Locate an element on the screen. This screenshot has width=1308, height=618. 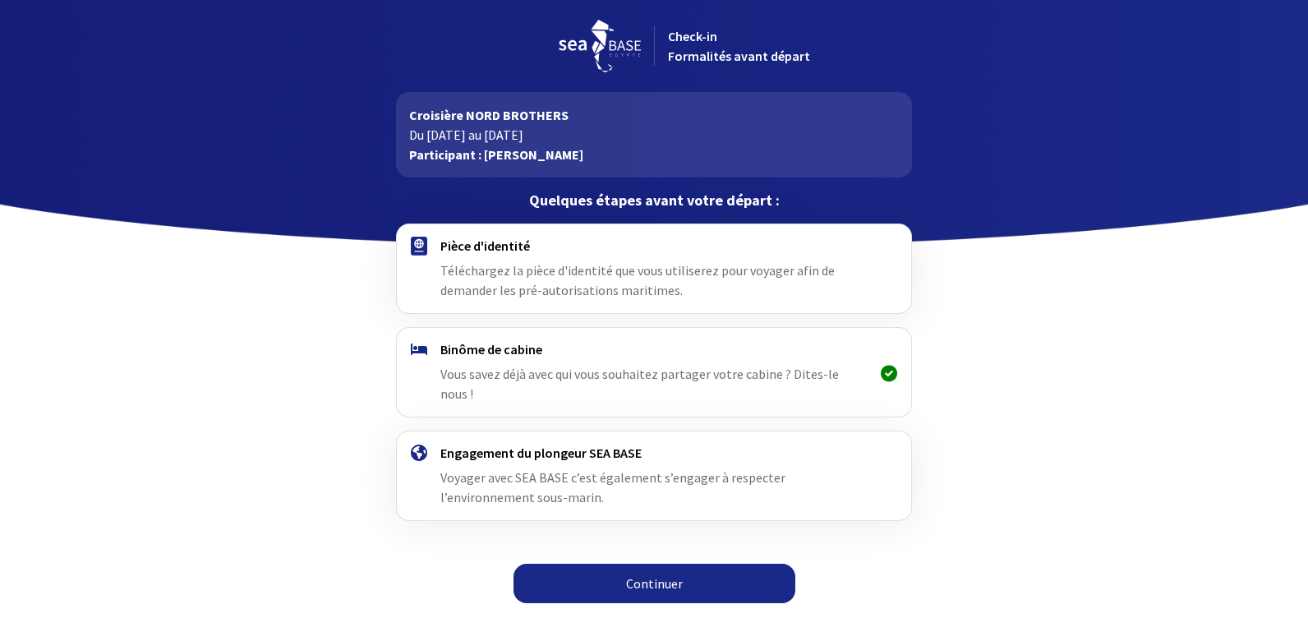
img: engagement.svg is located at coordinates (419, 453).